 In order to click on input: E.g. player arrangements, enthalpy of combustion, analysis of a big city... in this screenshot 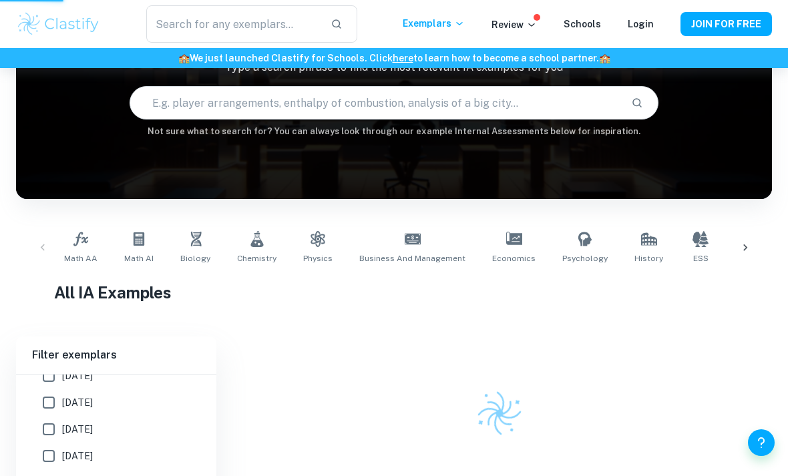, I will do `click(375, 103)`.